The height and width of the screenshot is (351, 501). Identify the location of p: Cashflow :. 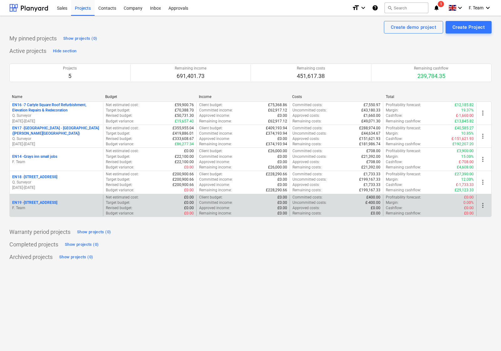
(394, 185).